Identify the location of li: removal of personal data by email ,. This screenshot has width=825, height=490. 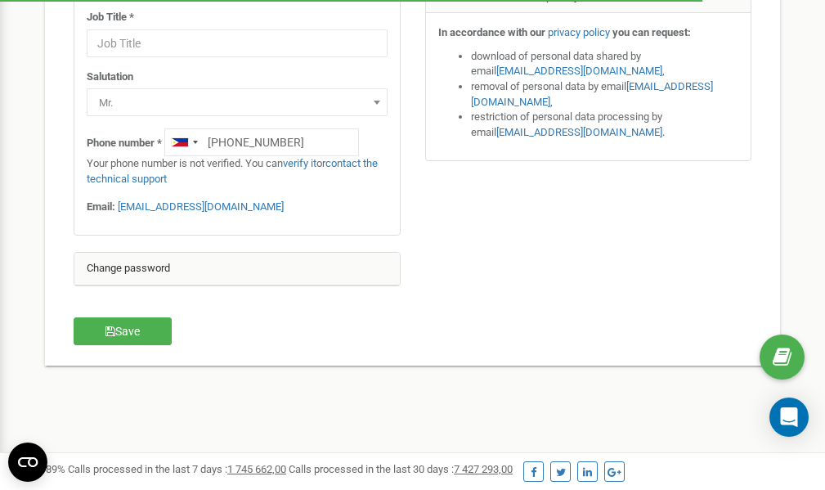
(605, 94).